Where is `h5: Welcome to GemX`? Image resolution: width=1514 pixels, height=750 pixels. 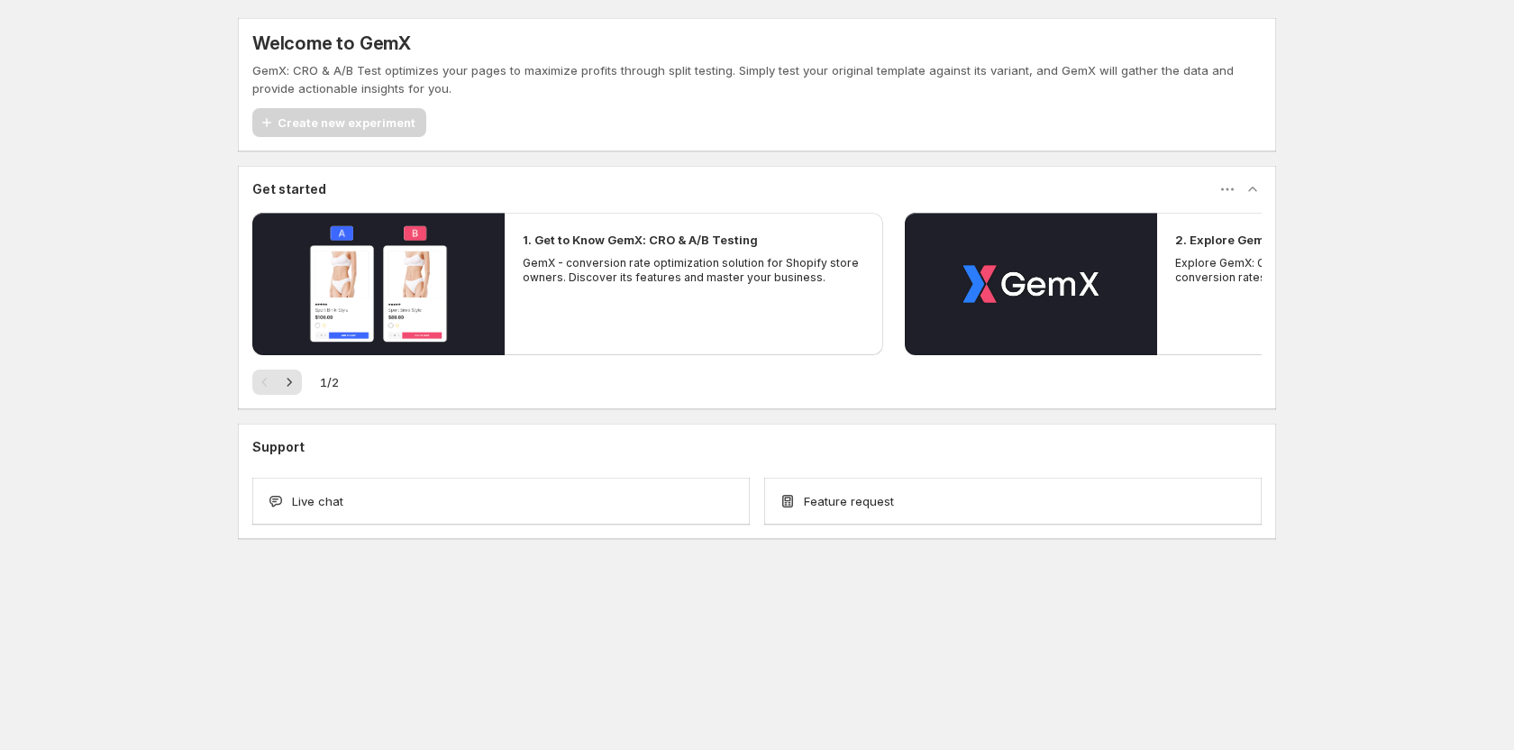
h5: Welcome to GemX is located at coordinates (332, 43).